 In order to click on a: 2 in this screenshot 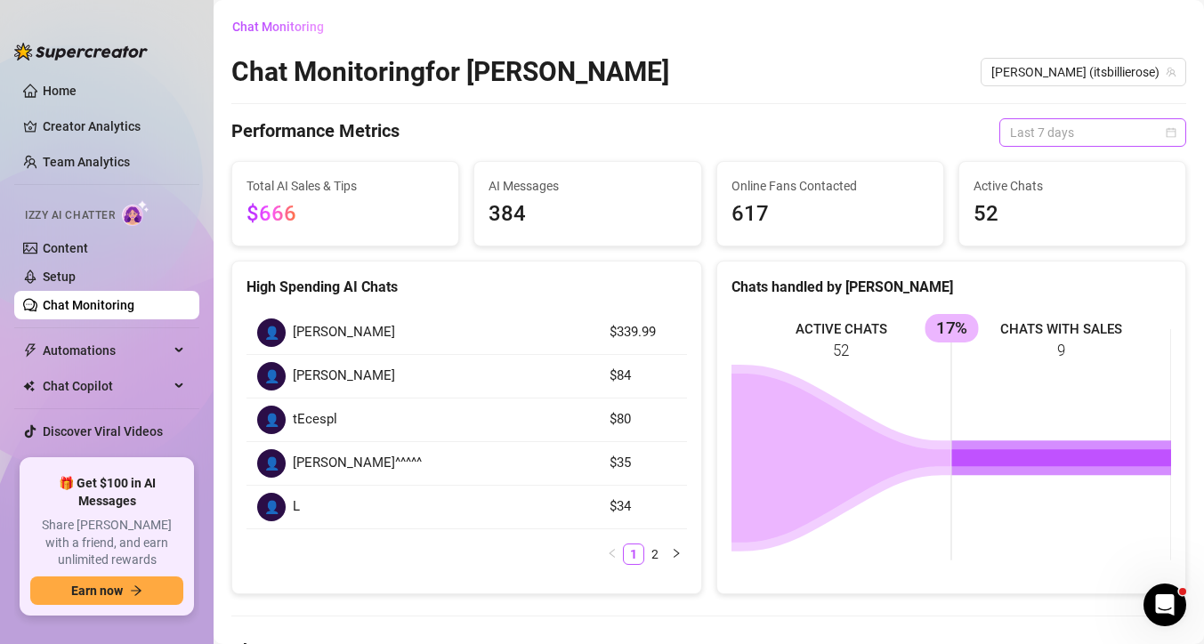, I will do `click(655, 554)`.